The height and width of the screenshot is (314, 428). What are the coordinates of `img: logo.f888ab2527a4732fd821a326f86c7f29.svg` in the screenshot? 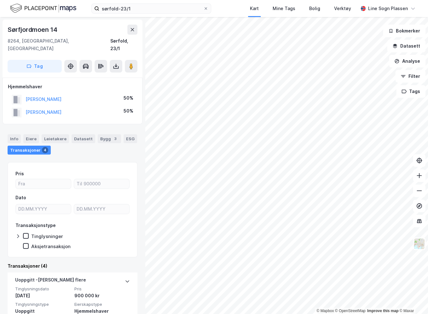 It's located at (43, 8).